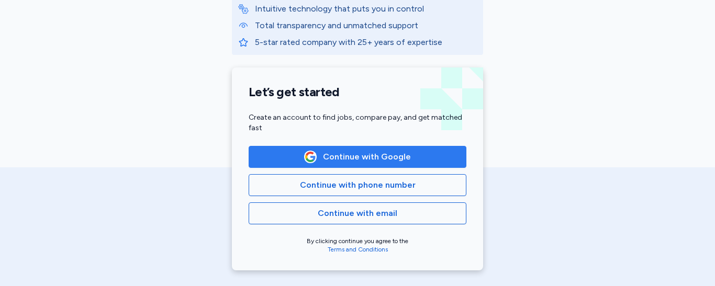 Image resolution: width=715 pixels, height=286 pixels. Describe the element at coordinates (358, 157) in the screenshot. I see `button: Google LogoContinue with Google` at that location.